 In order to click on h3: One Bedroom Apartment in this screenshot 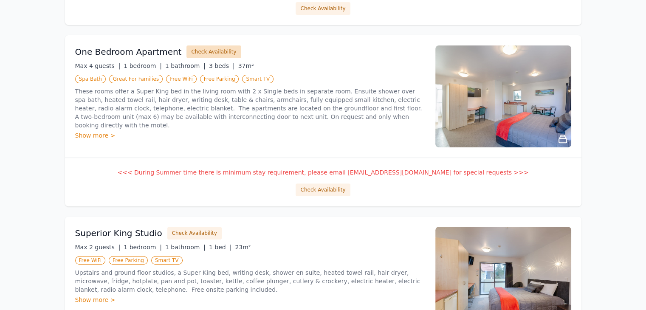, I will do `click(128, 52)`.